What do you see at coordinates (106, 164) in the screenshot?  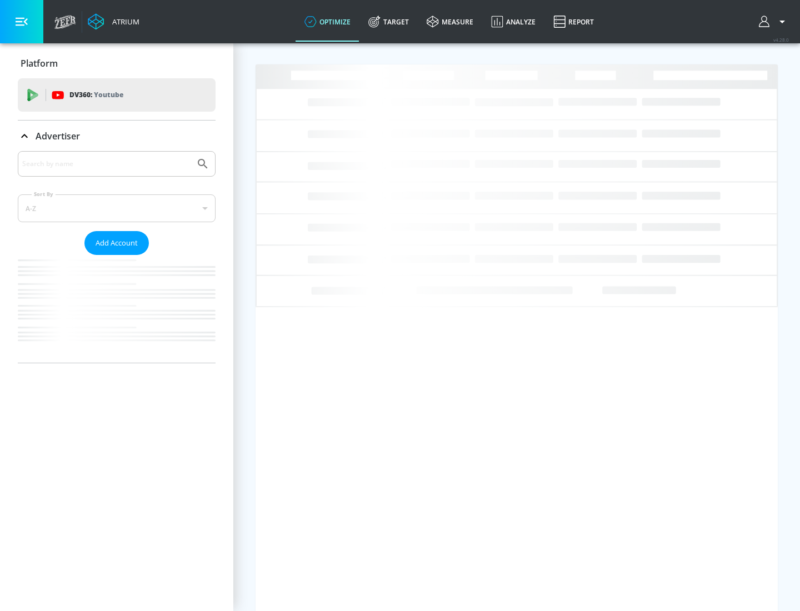 I see `input: Search by name` at bounding box center [106, 164].